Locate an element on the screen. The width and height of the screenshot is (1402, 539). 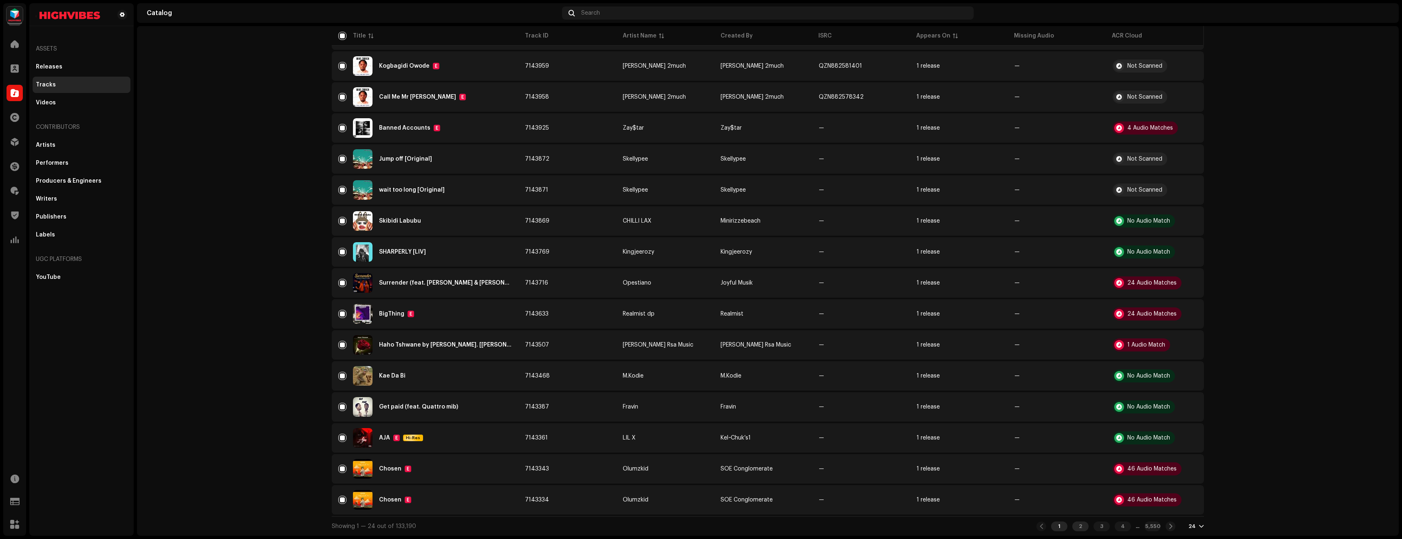
re-m-nav-item: Publishers is located at coordinates (82, 217).